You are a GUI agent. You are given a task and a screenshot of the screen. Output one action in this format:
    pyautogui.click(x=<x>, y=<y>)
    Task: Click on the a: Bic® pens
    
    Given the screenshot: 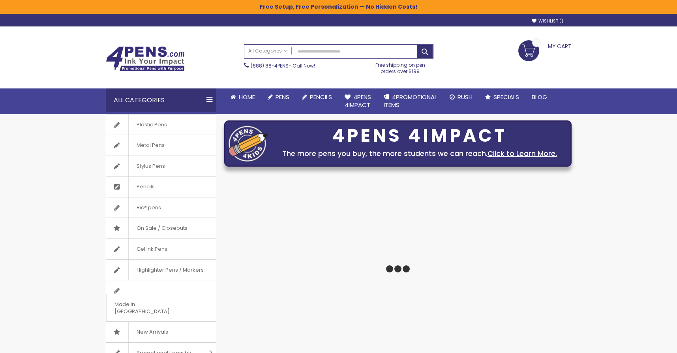 What is the action you would take?
    pyautogui.click(x=161, y=208)
    